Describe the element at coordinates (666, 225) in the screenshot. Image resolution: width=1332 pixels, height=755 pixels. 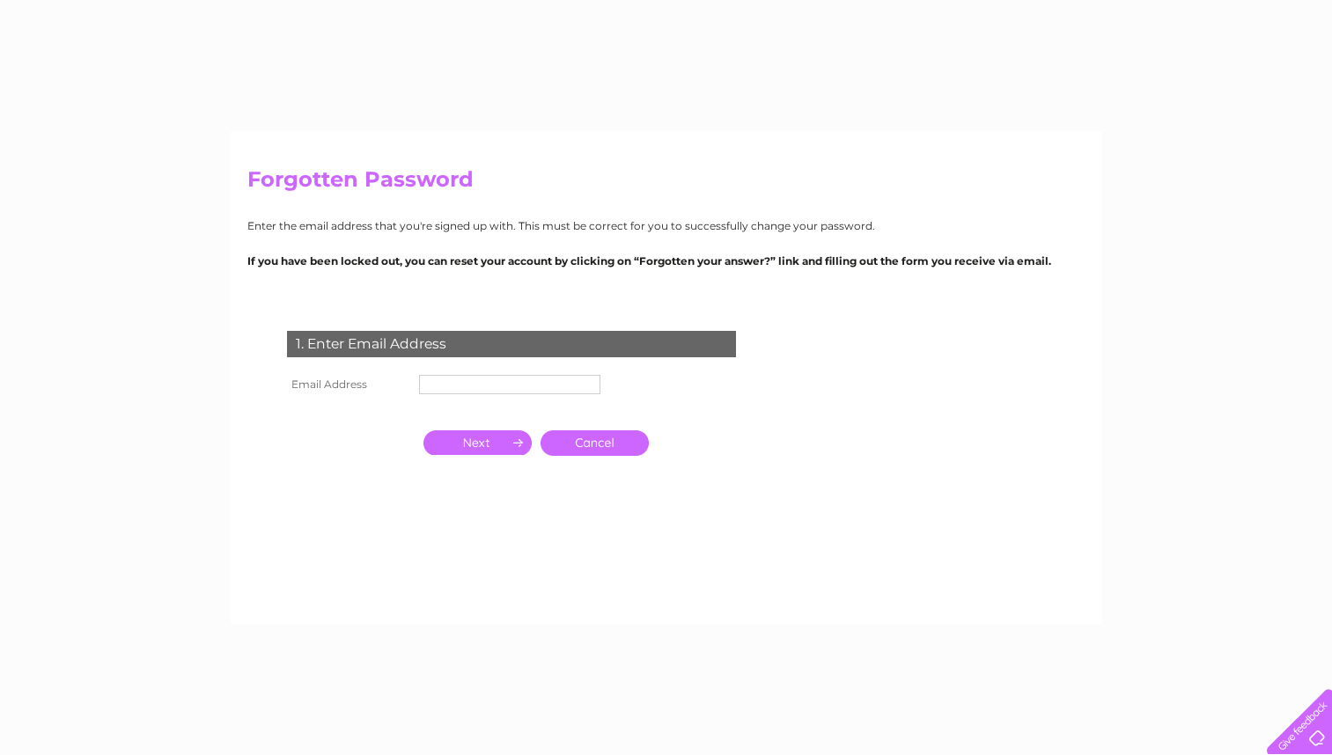
I see `p: Enter the email address that you're signed up with. This must be correct for you to successfully ...` at that location.